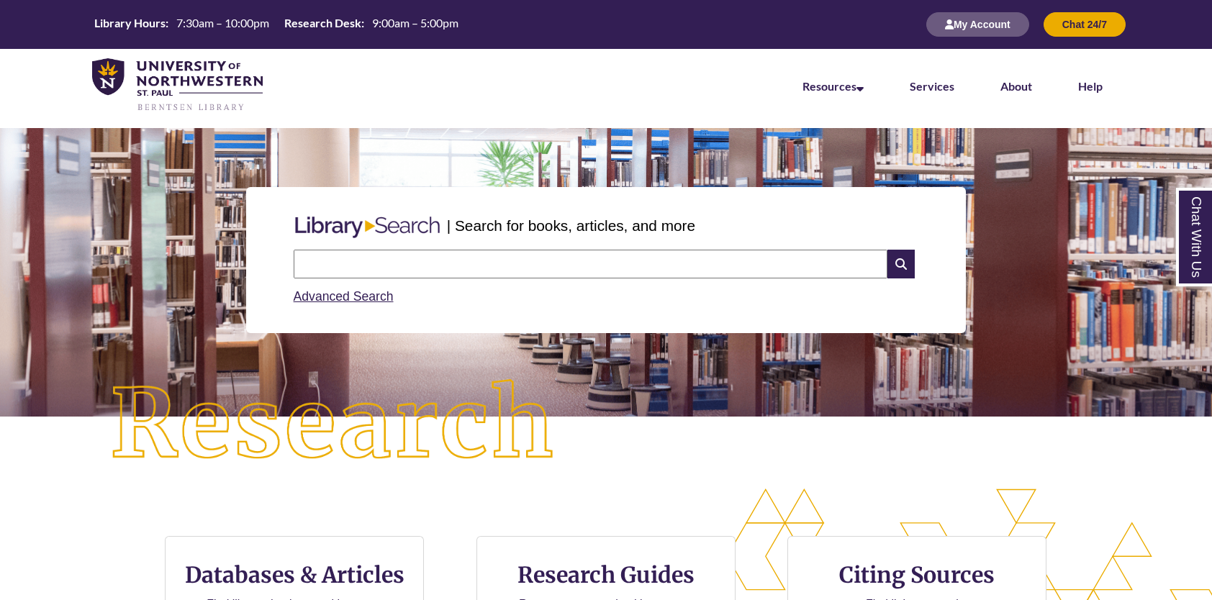 Image resolution: width=1212 pixels, height=600 pixels. I want to click on table: Hours Today, so click(276, 24).